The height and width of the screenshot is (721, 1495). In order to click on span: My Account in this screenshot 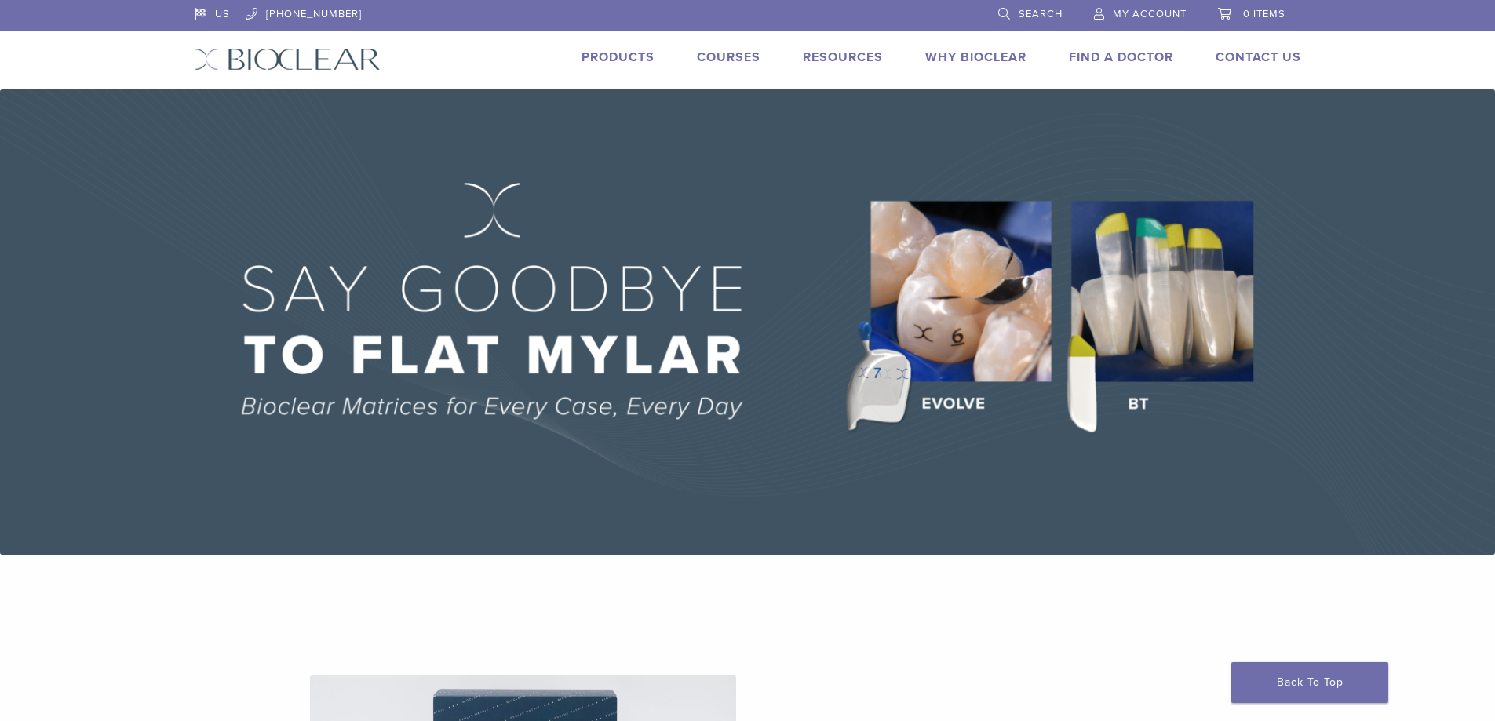, I will do `click(1150, 14)`.